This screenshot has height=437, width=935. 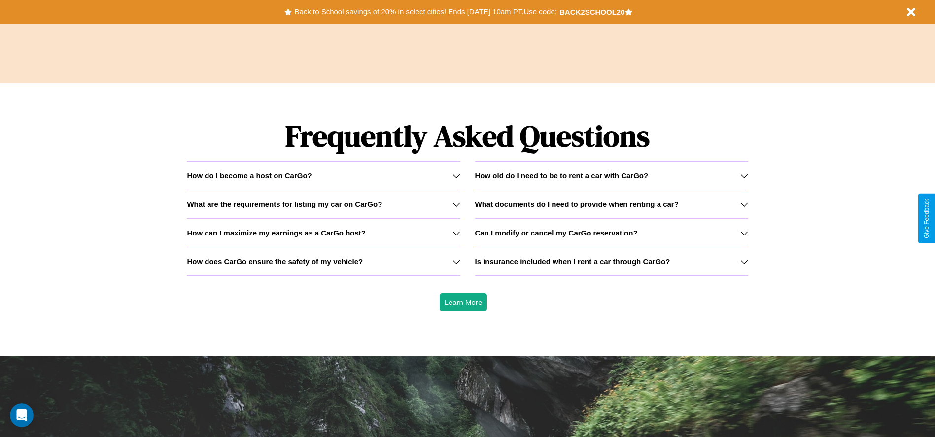 I want to click on h3: What are the requirements for listing my car on CarGo?, so click(x=284, y=204).